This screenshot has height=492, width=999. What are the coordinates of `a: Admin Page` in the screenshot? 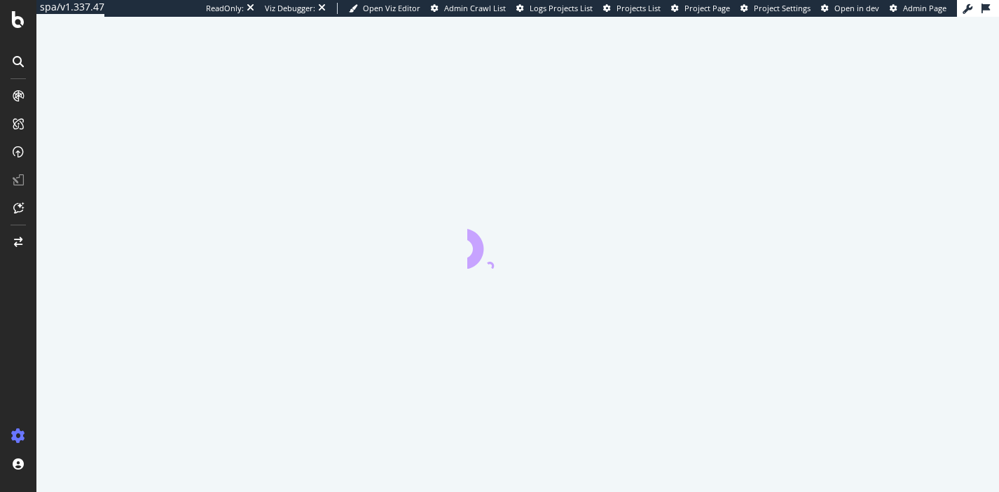 It's located at (917, 8).